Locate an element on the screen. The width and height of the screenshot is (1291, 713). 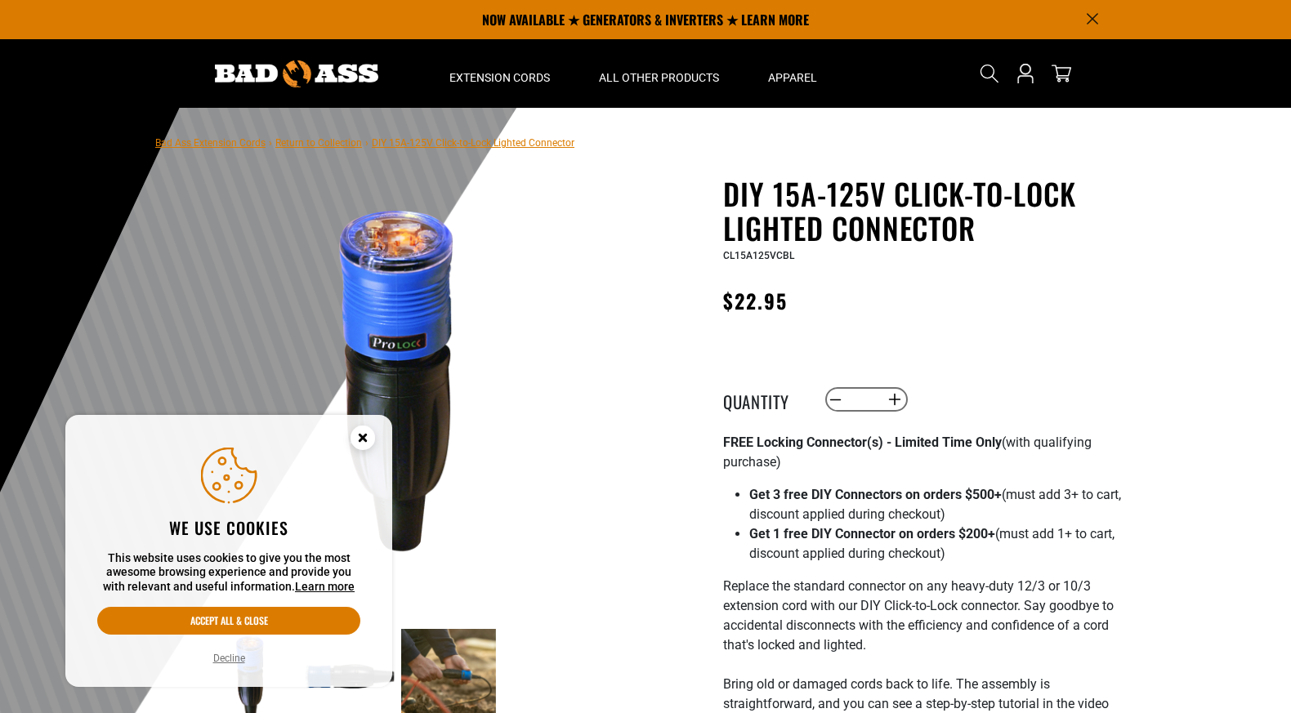
span: $22.95 is located at coordinates (755, 301).